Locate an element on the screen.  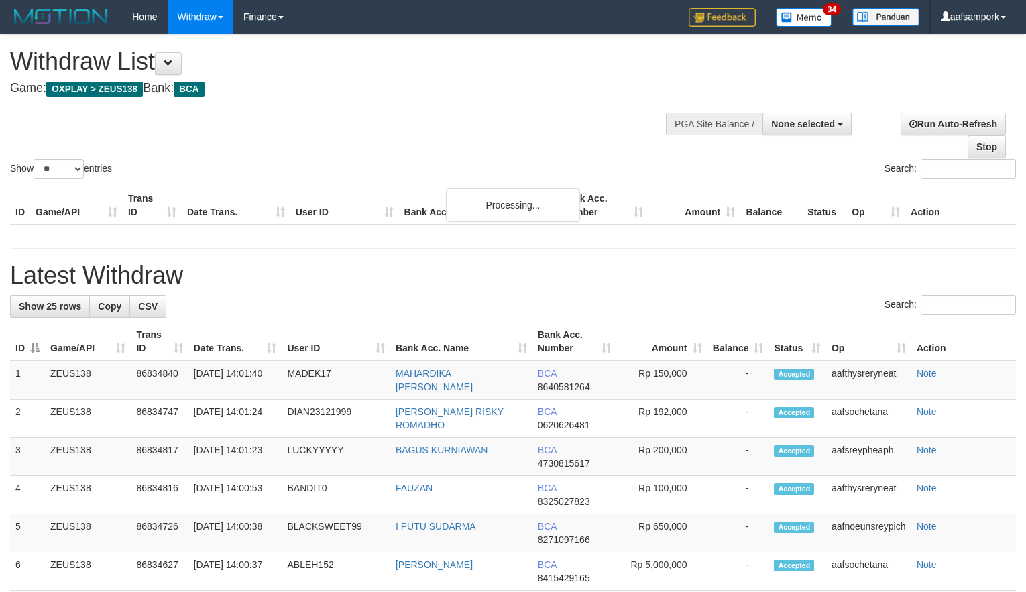
td: aafnoeunsreypich is located at coordinates (869, 533).